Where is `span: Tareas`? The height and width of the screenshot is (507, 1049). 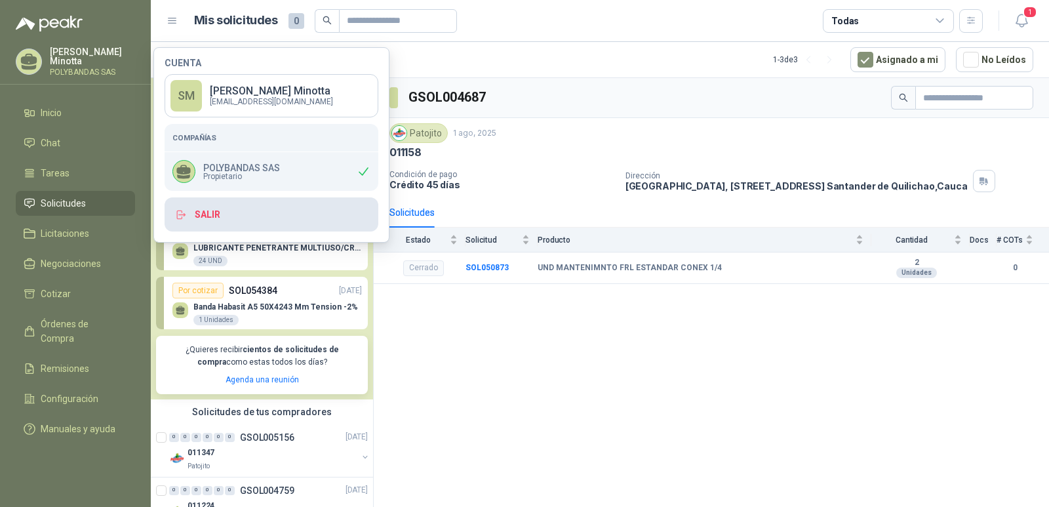
span: Tareas is located at coordinates (55, 173).